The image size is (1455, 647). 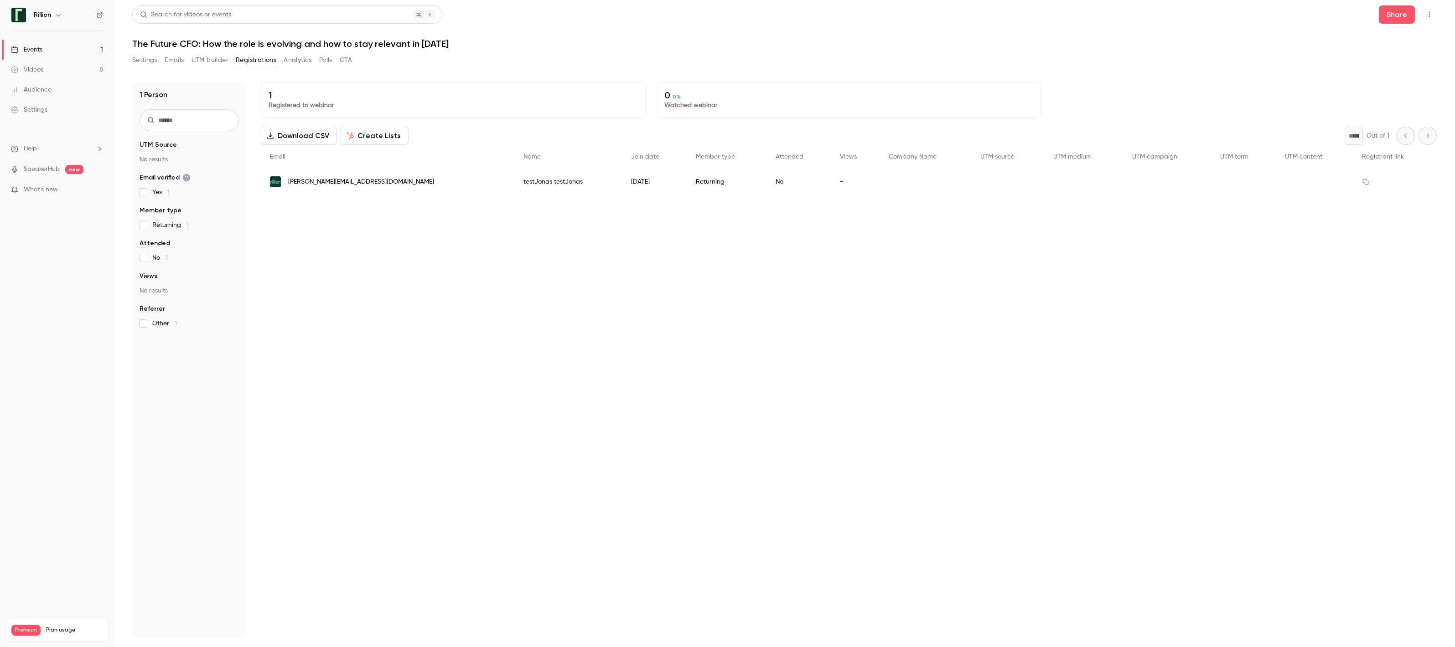 What do you see at coordinates (798, 182) in the screenshot?
I see `div: No` at bounding box center [798, 182].